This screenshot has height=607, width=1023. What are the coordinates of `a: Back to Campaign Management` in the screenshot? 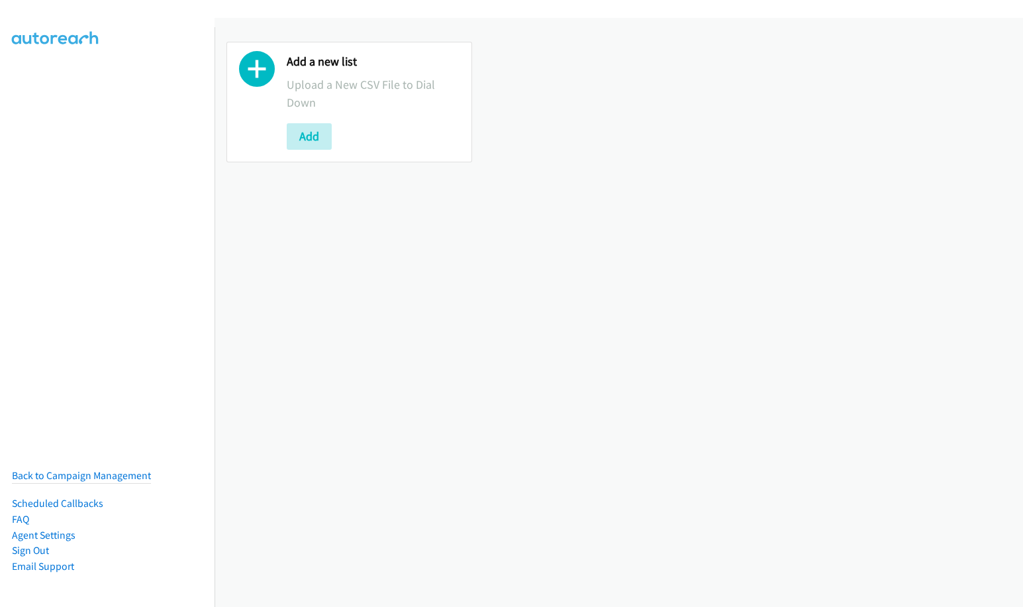 It's located at (81, 475).